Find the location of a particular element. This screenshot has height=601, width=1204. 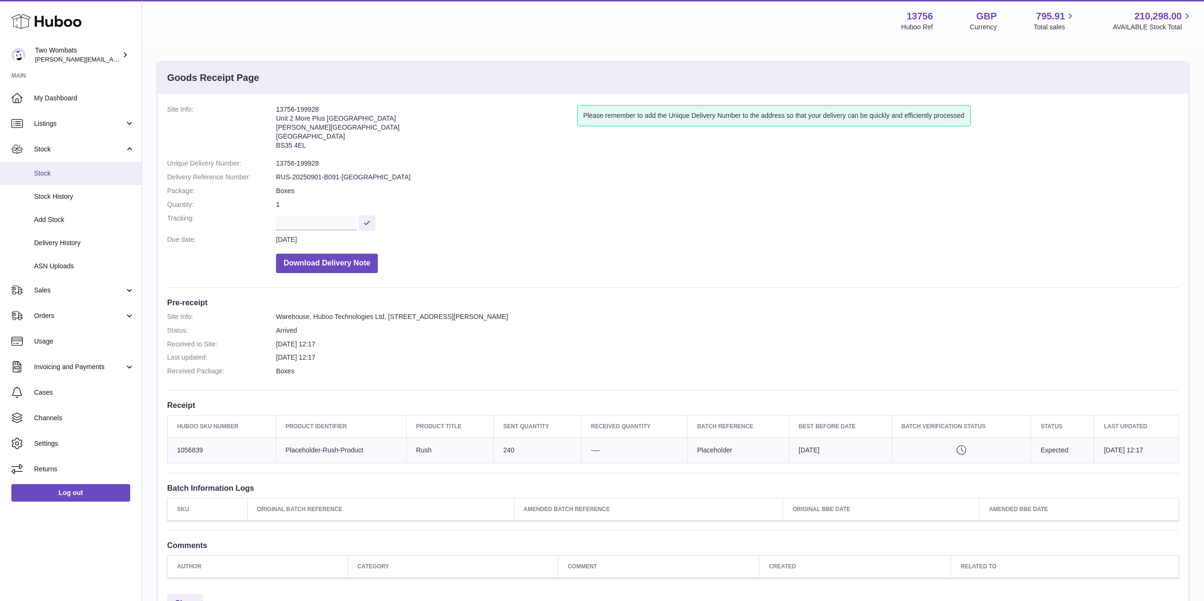

th: Sent Quantity is located at coordinates (537, 427).